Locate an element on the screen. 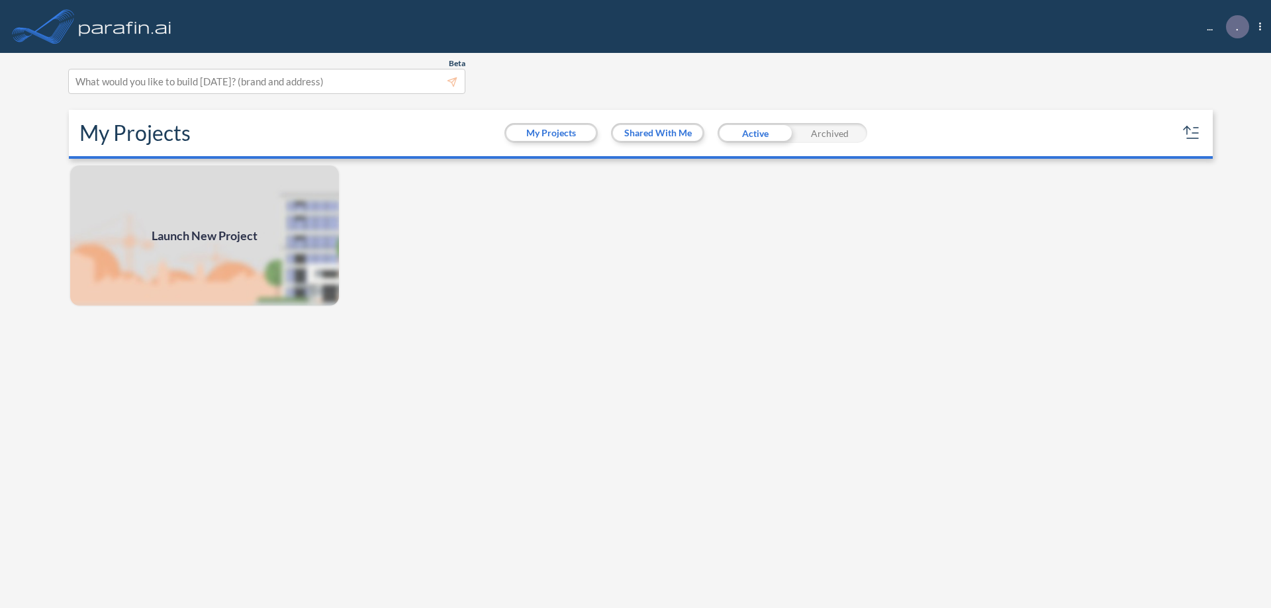 This screenshot has width=1271, height=608. img: add is located at coordinates (205, 236).